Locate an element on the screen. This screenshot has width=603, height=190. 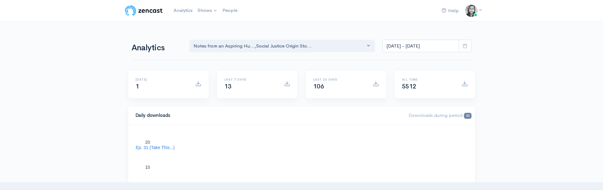
a: Shows is located at coordinates (208, 11).